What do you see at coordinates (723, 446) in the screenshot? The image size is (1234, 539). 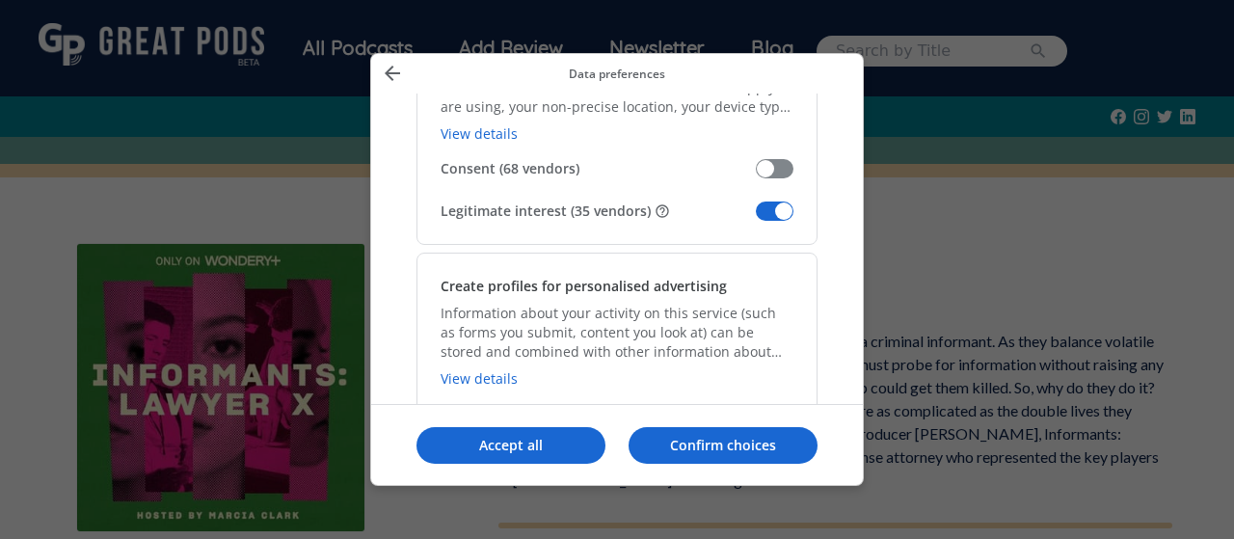 I see `button: Confirm choices` at bounding box center [723, 446].